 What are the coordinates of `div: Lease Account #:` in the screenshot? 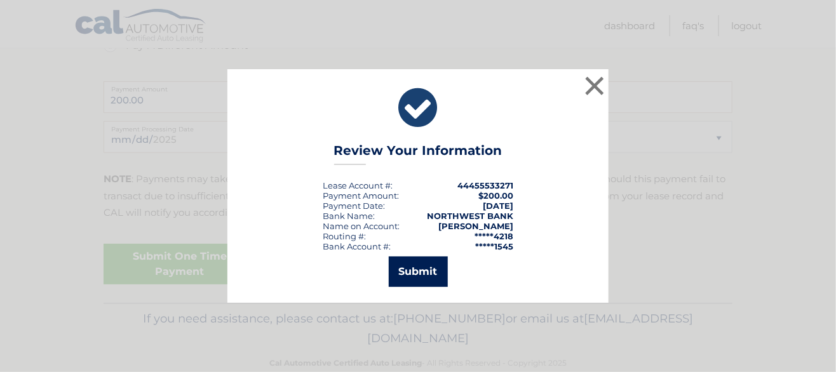 It's located at (358, 185).